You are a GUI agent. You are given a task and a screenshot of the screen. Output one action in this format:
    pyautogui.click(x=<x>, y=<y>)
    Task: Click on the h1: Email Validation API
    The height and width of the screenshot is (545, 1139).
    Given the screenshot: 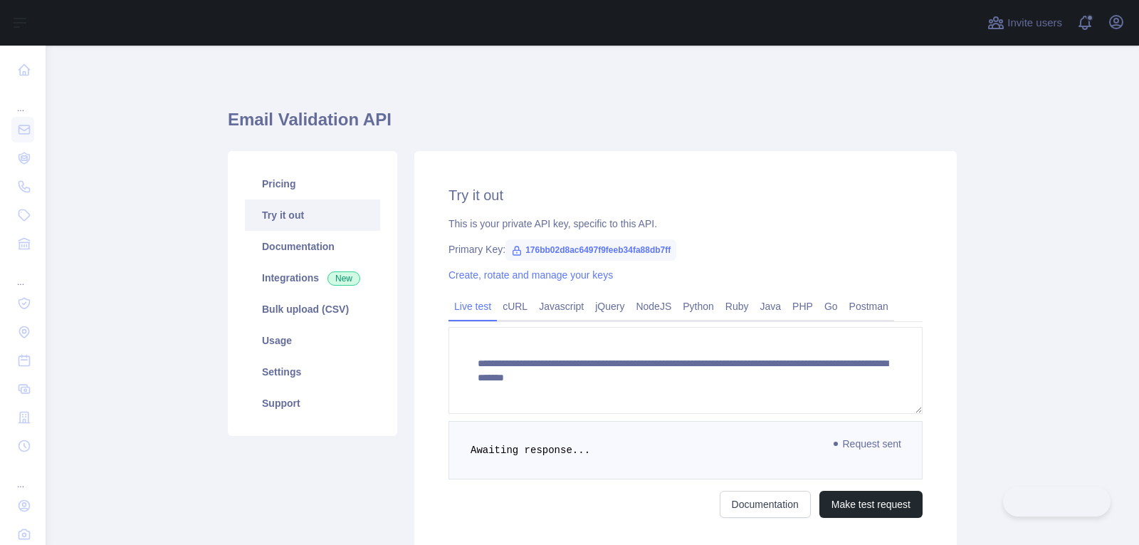 What is the action you would take?
    pyautogui.click(x=592, y=125)
    